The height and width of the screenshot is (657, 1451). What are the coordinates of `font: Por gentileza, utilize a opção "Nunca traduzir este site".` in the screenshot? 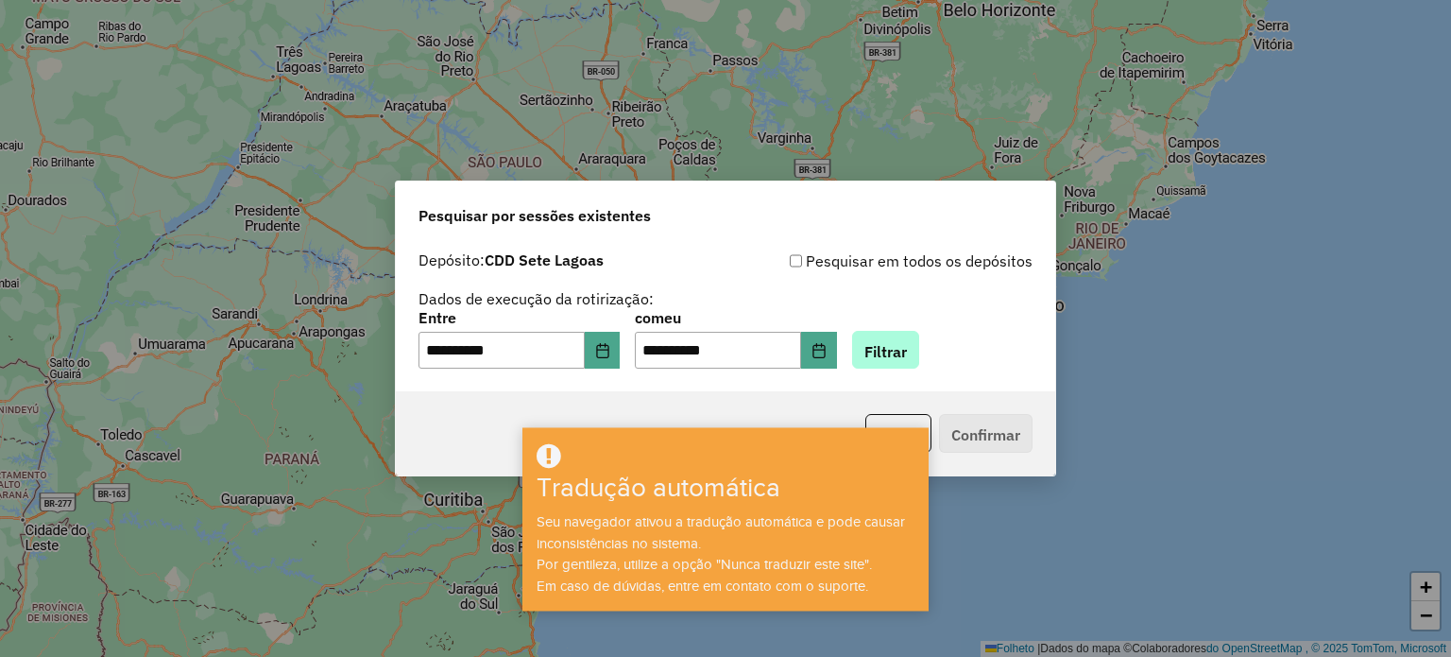 It's located at (704, 564).